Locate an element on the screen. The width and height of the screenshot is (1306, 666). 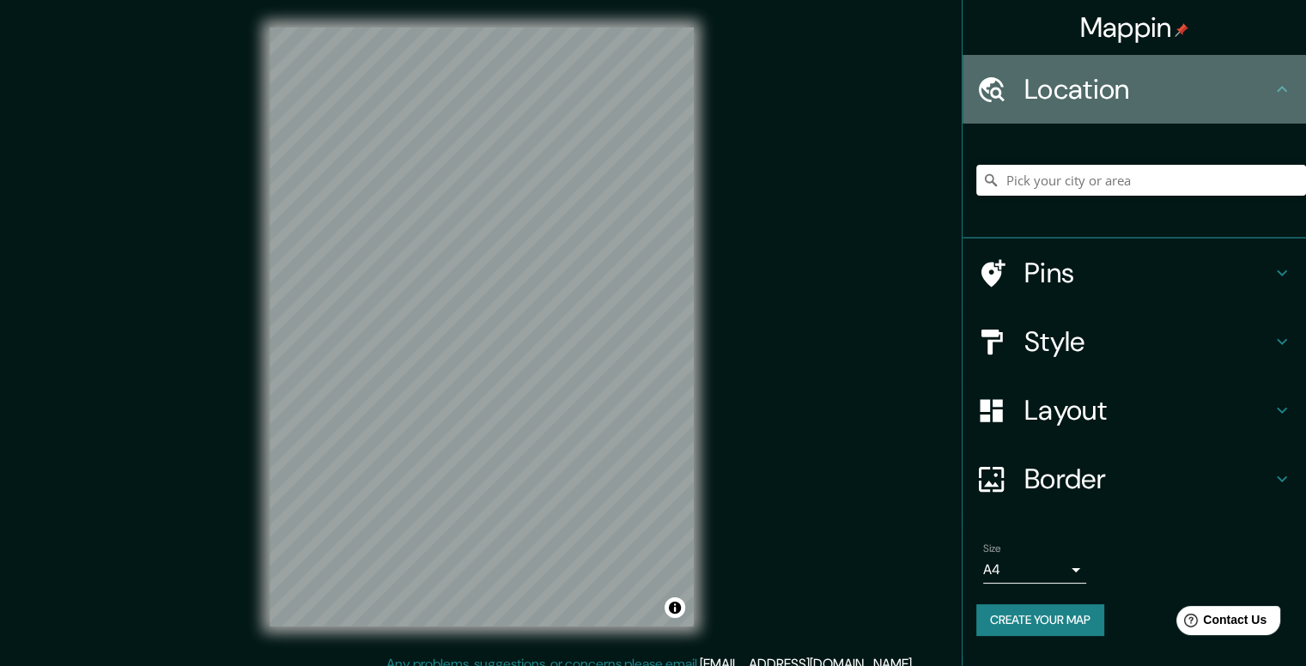
div: Pins is located at coordinates (1134, 273).